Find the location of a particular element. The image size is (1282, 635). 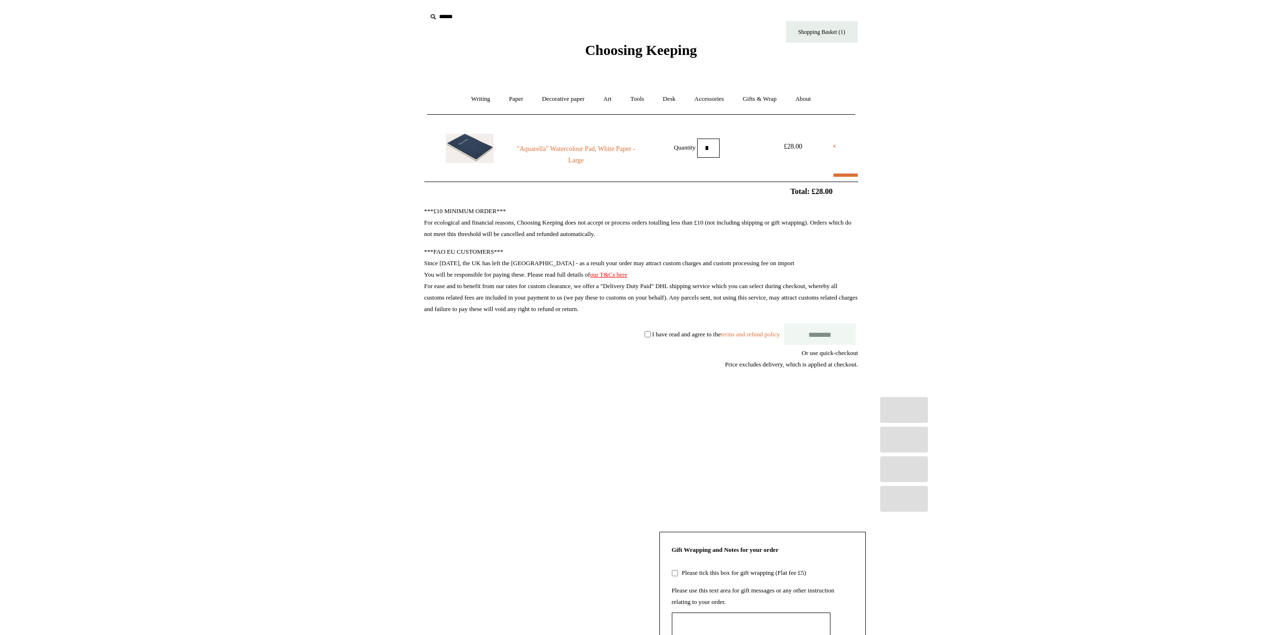

span: Choosing Keeping is located at coordinates (641, 50).